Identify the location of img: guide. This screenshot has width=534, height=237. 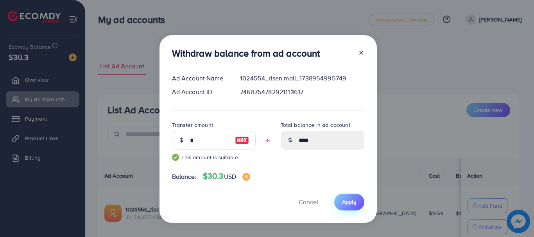
(175, 157).